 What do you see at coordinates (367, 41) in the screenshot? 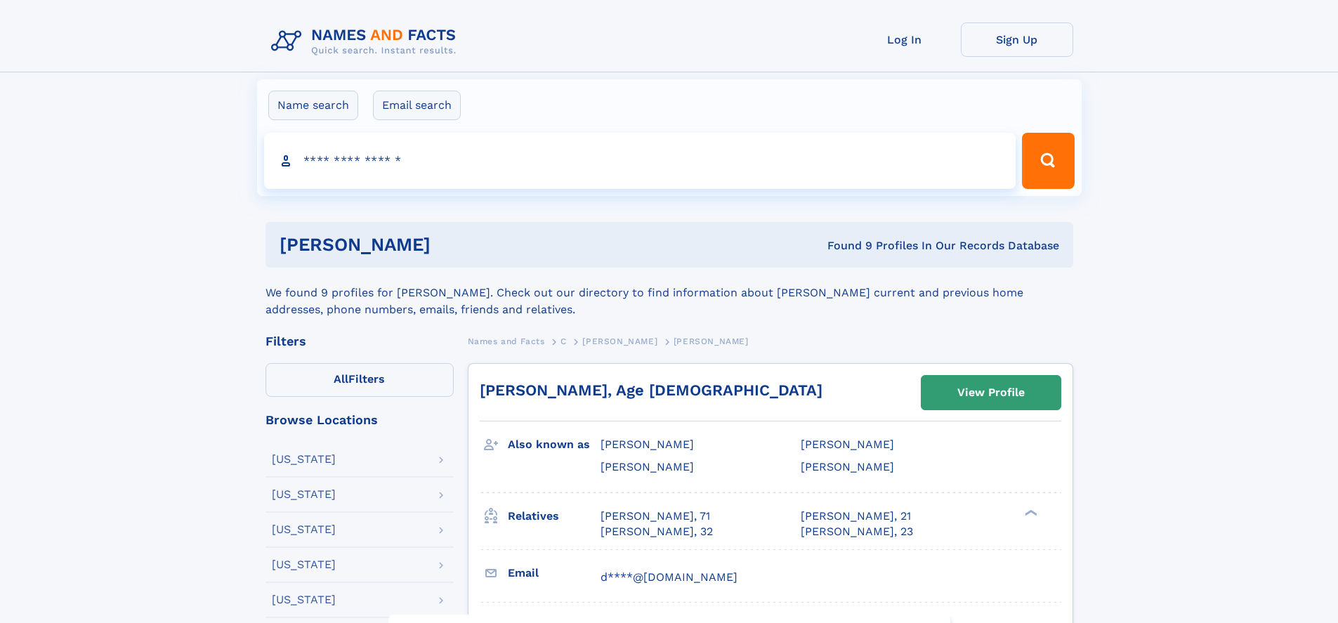
I see `img: Logo Names and Facts` at bounding box center [367, 41].